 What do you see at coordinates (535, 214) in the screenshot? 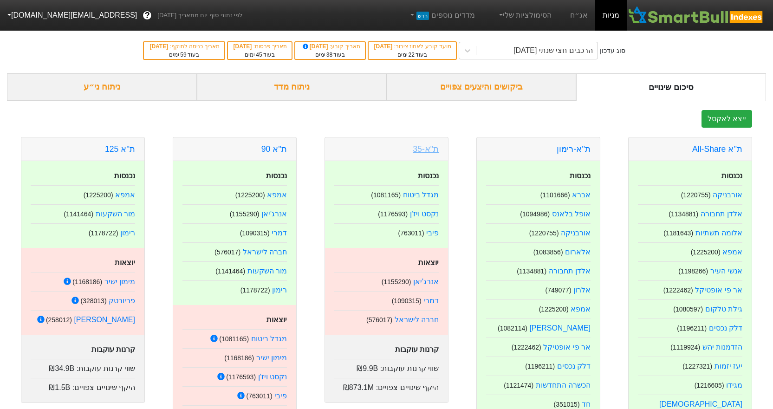
I see `small: ( 1094986 )` at bounding box center [535, 214].